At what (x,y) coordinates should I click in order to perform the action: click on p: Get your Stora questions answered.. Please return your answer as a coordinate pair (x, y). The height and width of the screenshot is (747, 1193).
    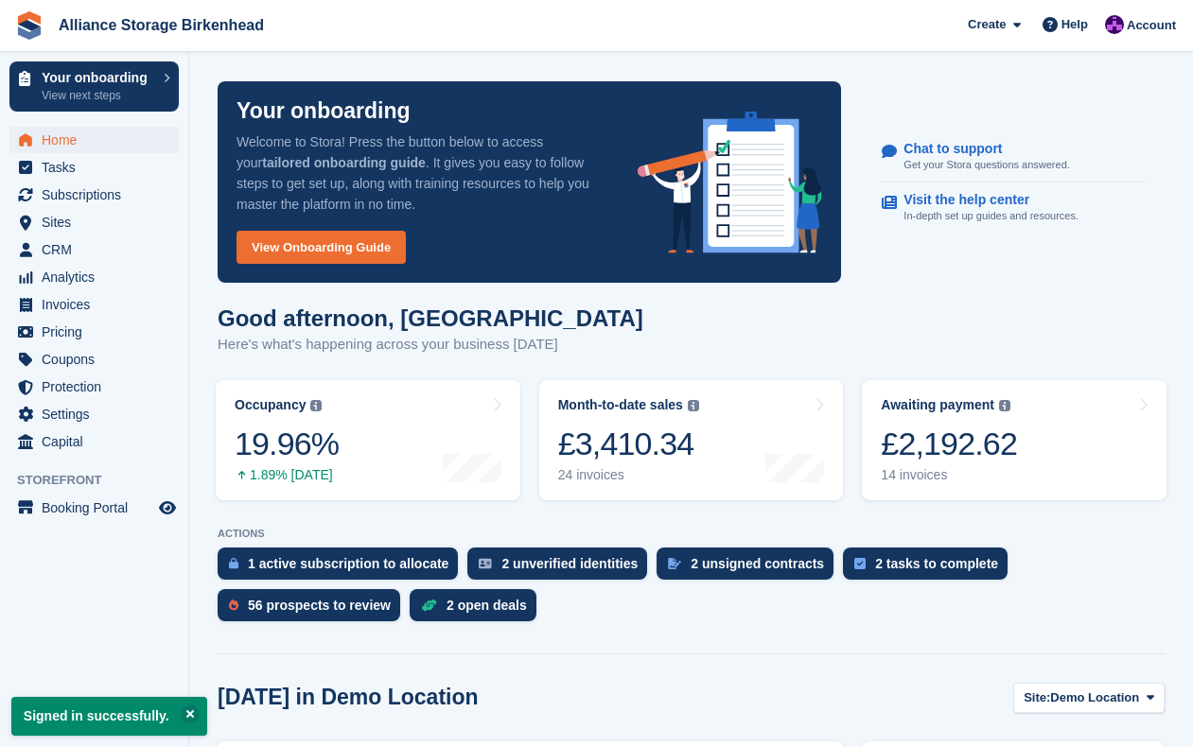
    Looking at the image, I should click on (985, 165).